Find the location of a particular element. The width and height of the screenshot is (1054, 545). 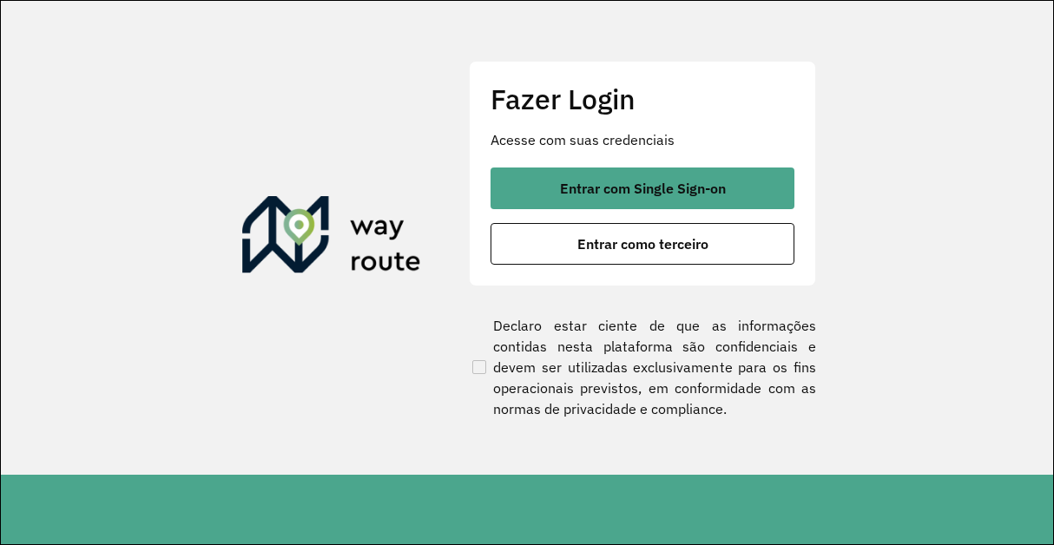

span: Entrar com Single Sign-on is located at coordinates (643, 188).